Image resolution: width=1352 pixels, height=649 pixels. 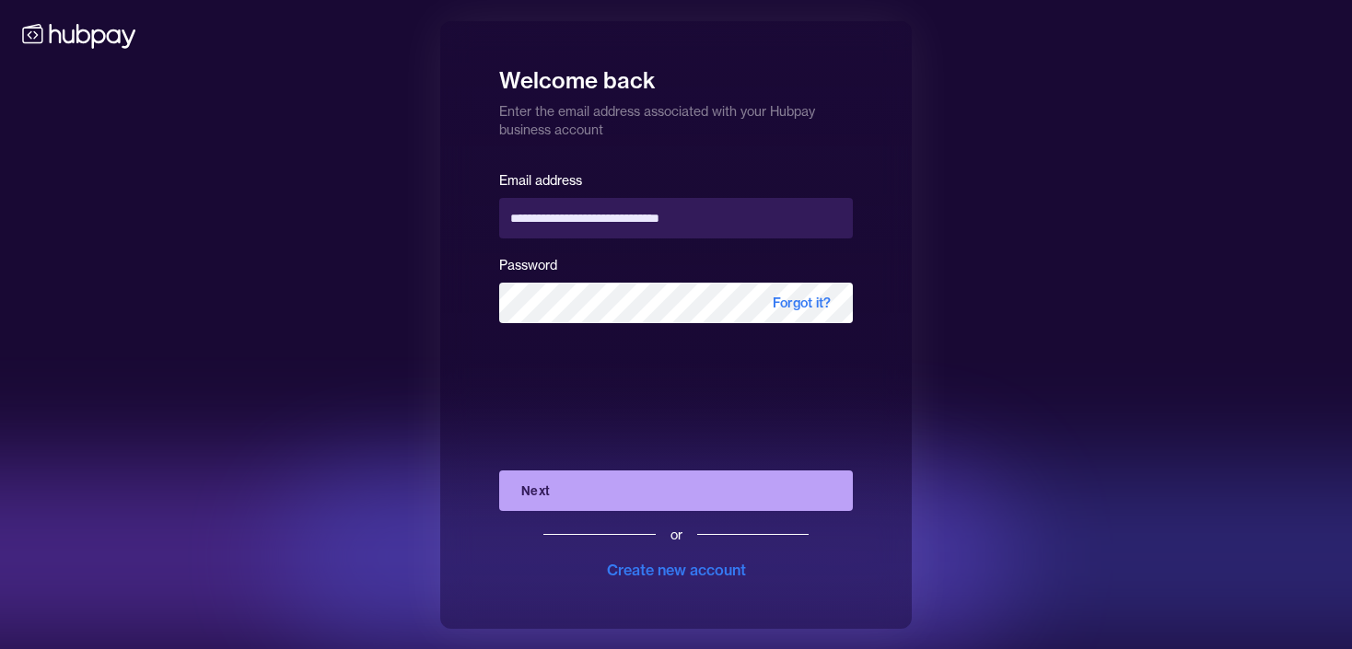 What do you see at coordinates (801, 303) in the screenshot?
I see `span: Forgot it?` at bounding box center [801, 303].